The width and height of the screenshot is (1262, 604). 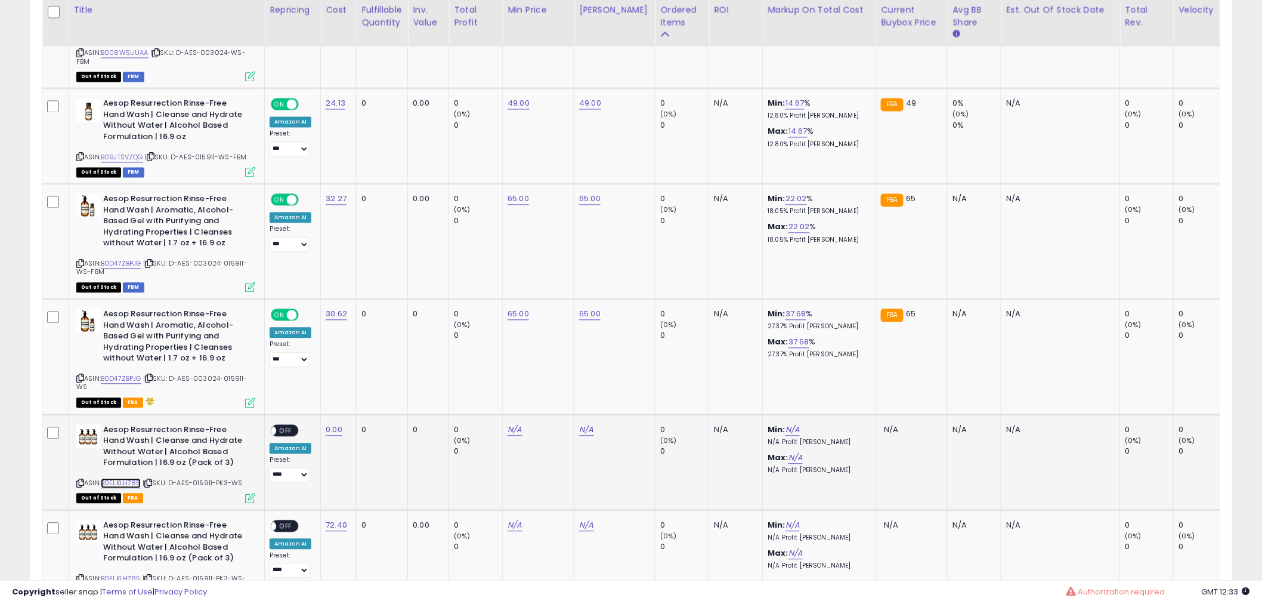 What do you see at coordinates (291, 122) in the screenshot?
I see `div: Amazon AI` at bounding box center [291, 122].